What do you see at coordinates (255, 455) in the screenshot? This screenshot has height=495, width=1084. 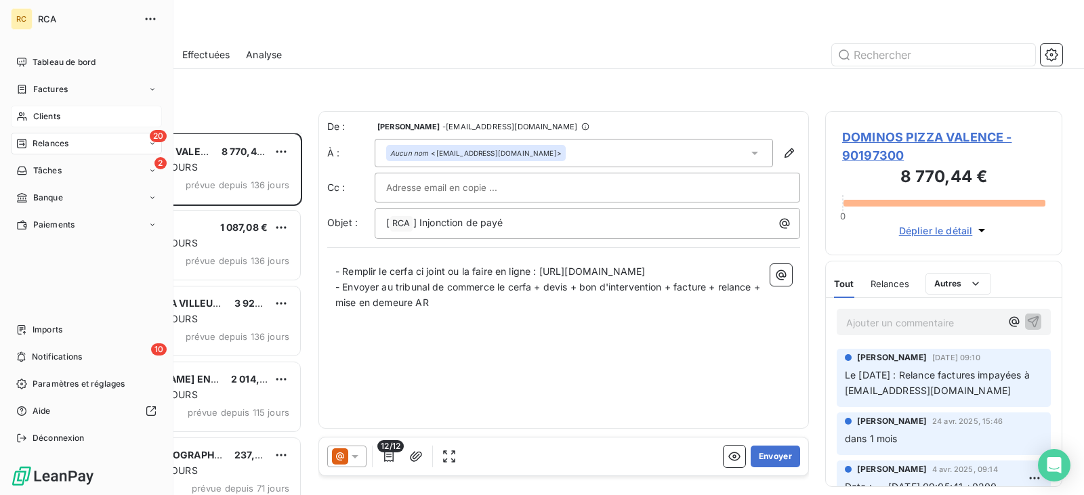 I see `span: 237,80 €` at bounding box center [255, 455].